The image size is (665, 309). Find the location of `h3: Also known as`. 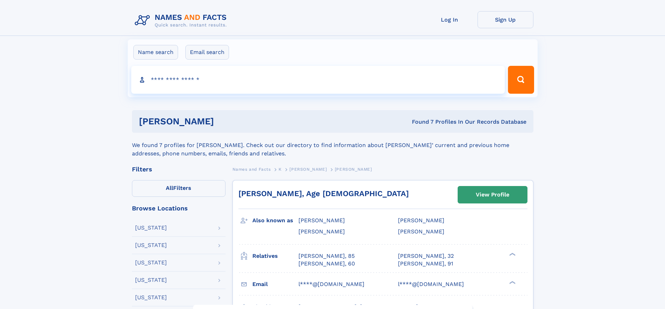

h3: Also known as is located at coordinates (275, 221).